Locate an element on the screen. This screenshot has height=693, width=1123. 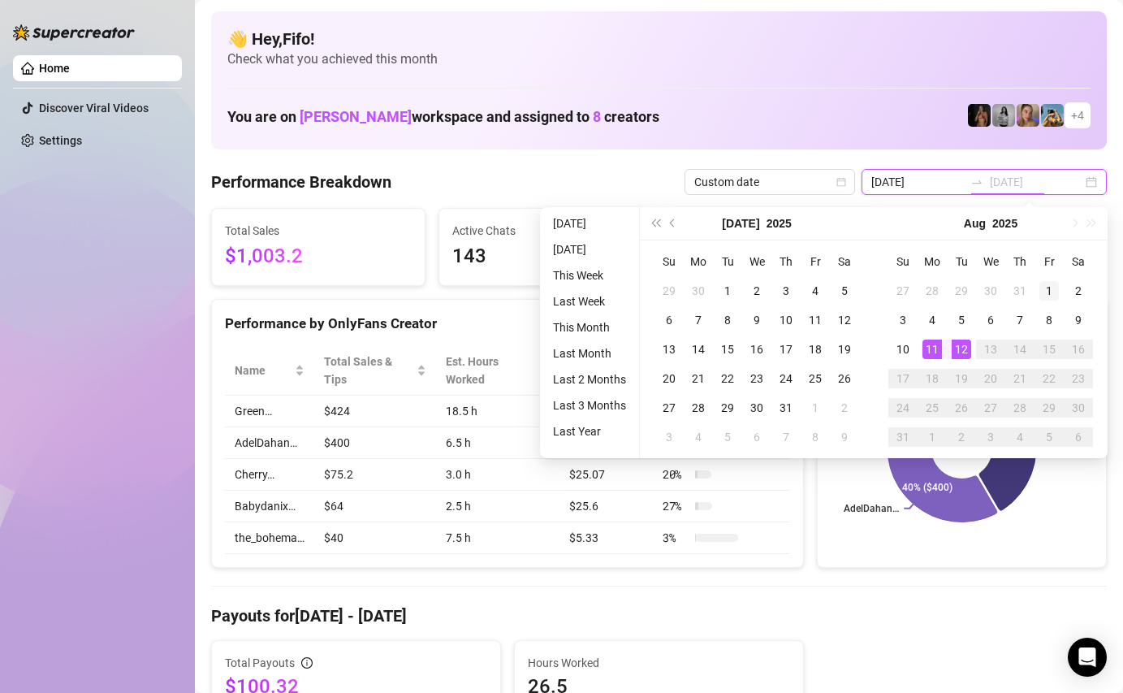
span: Hours Worked is located at coordinates (659, 663).